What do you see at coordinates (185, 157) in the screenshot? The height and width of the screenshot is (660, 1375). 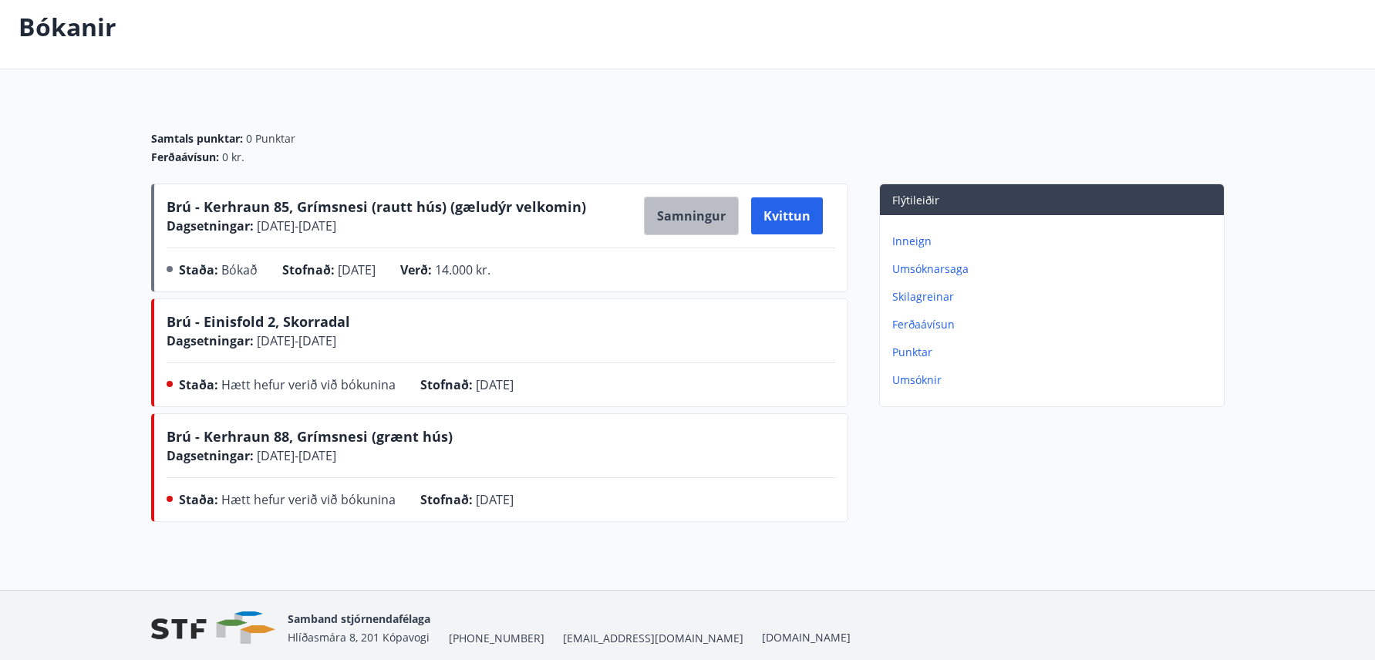 I see `span: Ferðaávísun :` at bounding box center [185, 157].